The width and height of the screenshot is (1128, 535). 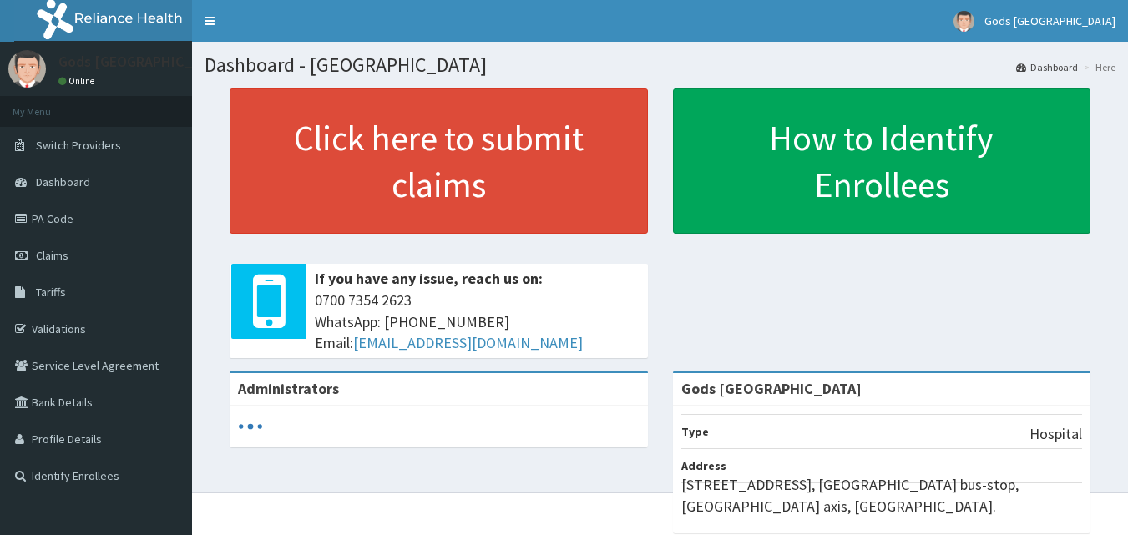 What do you see at coordinates (428, 278) in the screenshot?
I see `b: If you have any issue, reach us on:` at bounding box center [428, 278].